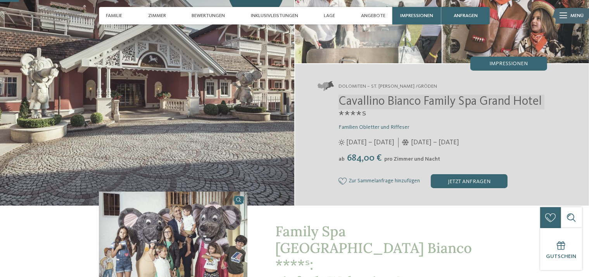  I want to click on span: anfragen, so click(465, 16).